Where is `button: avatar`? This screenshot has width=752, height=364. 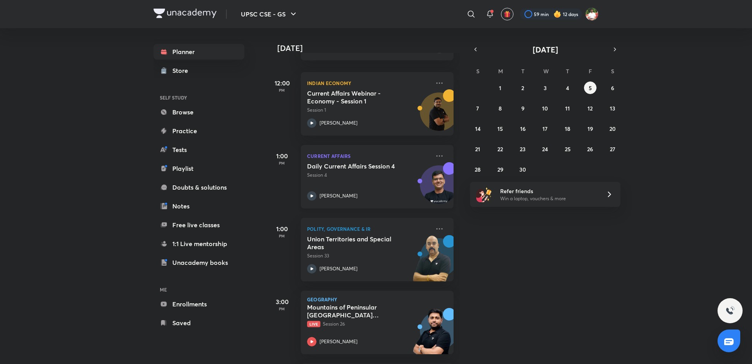
button: avatar is located at coordinates (507, 14).